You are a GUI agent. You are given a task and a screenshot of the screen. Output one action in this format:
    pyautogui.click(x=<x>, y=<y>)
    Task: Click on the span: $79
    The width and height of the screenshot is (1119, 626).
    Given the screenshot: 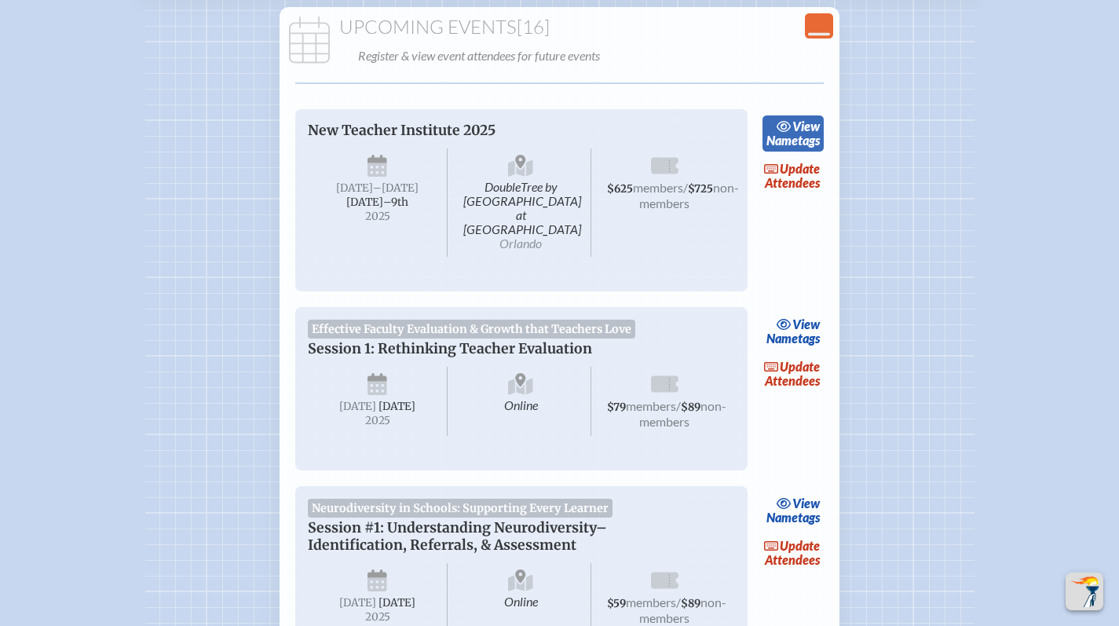 What is the action you would take?
    pyautogui.click(x=617, y=407)
    